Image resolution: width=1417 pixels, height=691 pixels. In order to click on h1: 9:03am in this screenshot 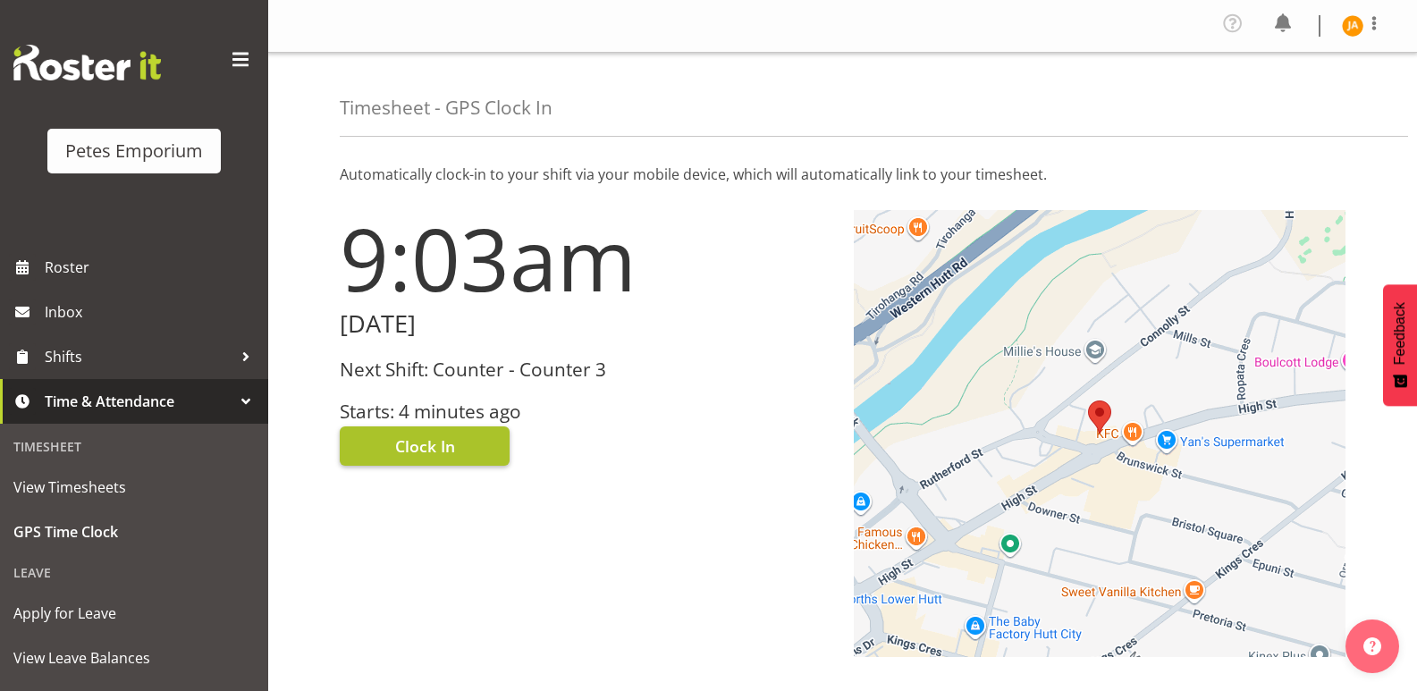, I will do `click(586, 258)`.